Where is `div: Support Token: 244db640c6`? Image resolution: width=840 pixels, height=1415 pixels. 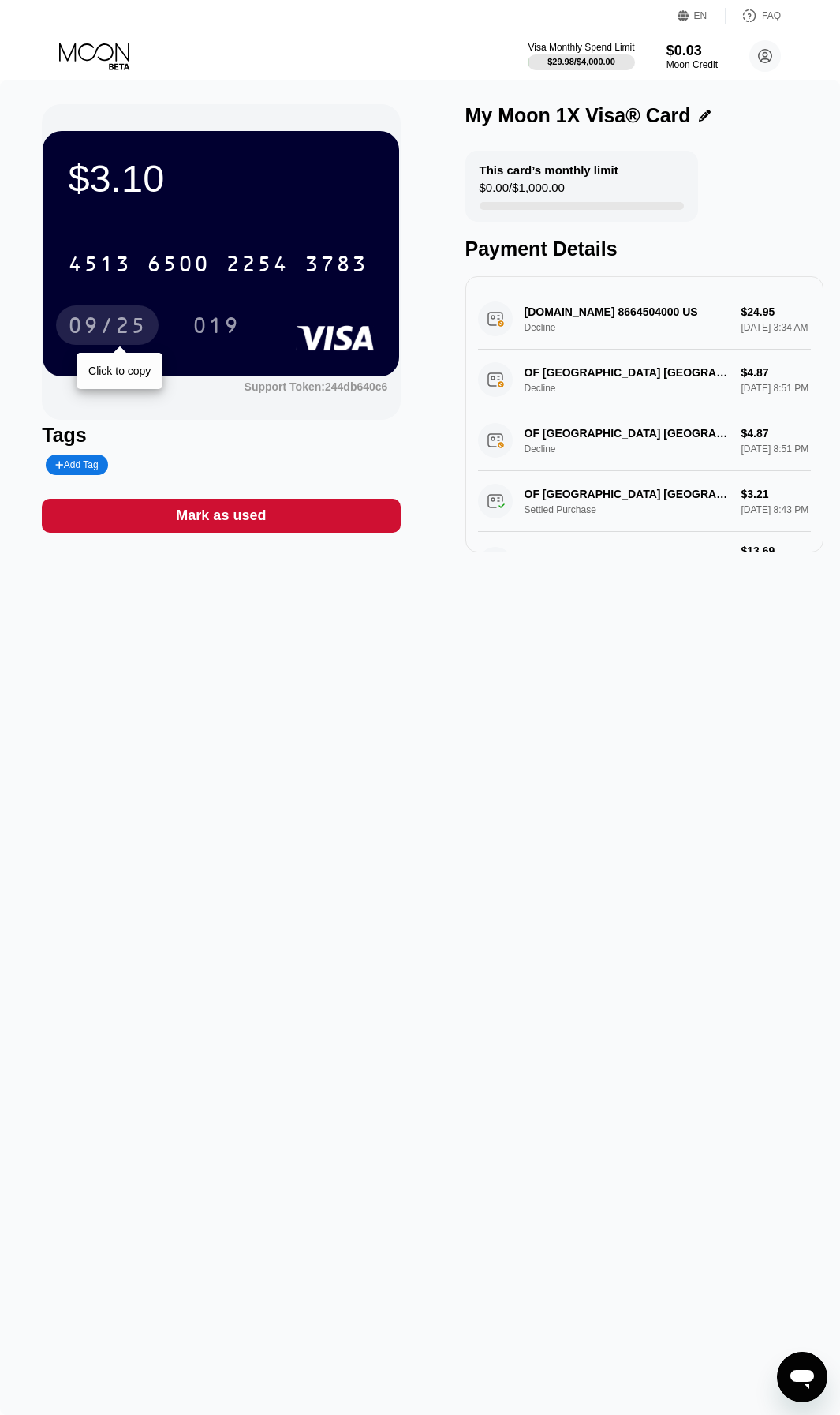
div: Support Token: 244db640c6 is located at coordinates (316, 386).